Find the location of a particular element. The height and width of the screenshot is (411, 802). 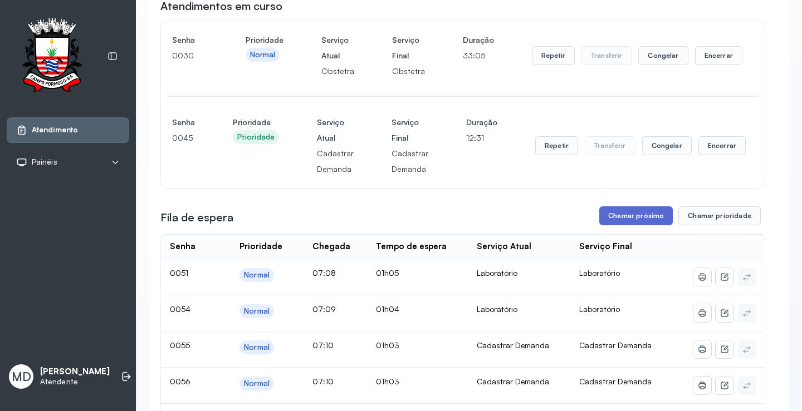

button: Chamar próximo is located at coordinates (636, 216).